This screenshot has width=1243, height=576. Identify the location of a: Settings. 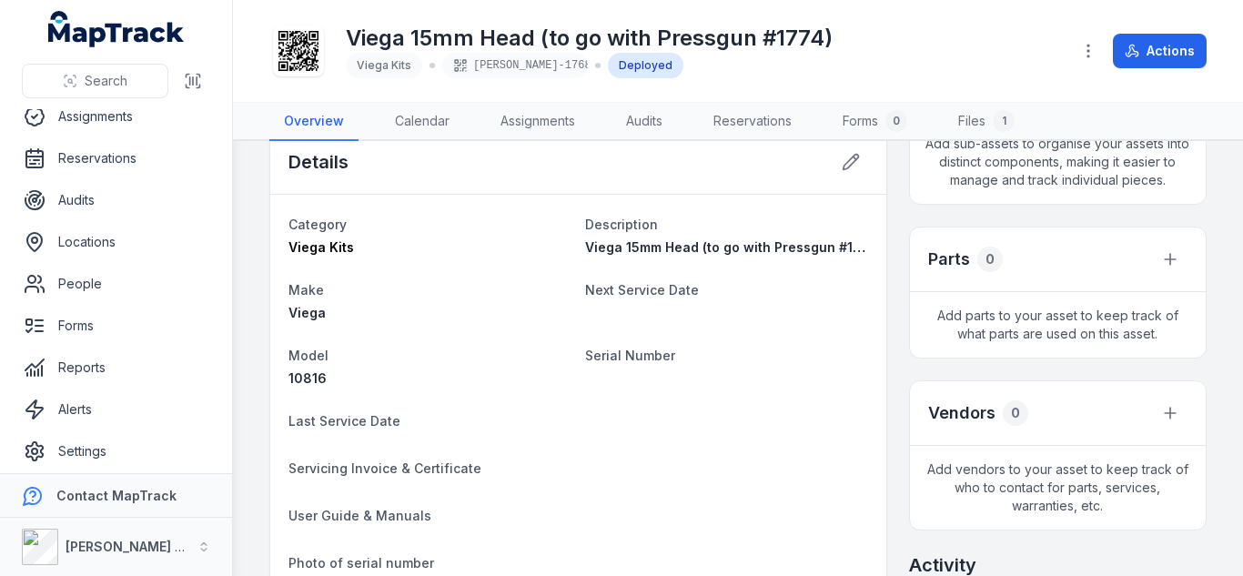
(116, 451).